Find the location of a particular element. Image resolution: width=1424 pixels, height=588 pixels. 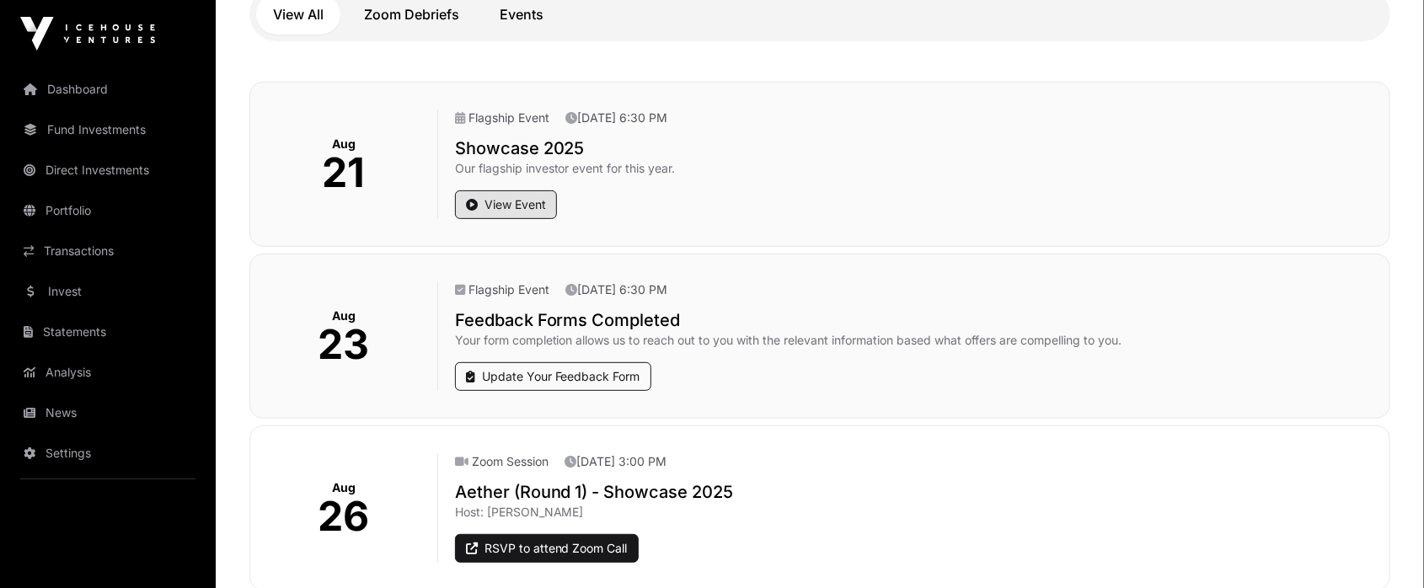

h2: Feedback Forms Completed is located at coordinates (915, 320).